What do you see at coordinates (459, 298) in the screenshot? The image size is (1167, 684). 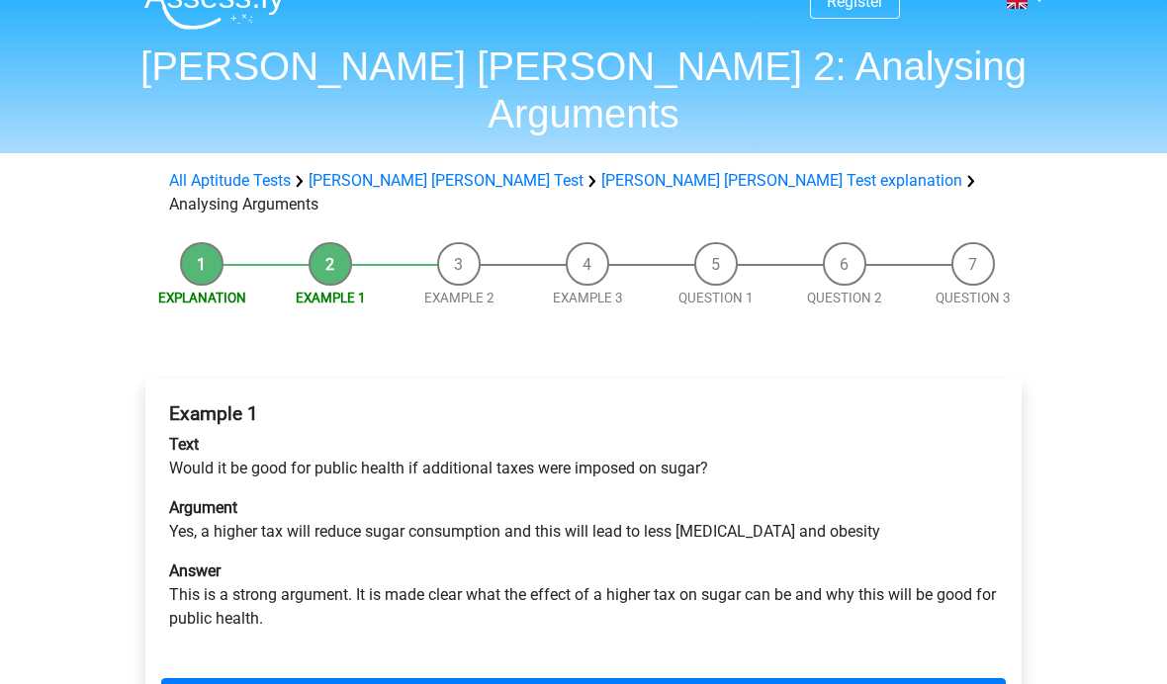 I see `a: Example 2` at bounding box center [459, 298].